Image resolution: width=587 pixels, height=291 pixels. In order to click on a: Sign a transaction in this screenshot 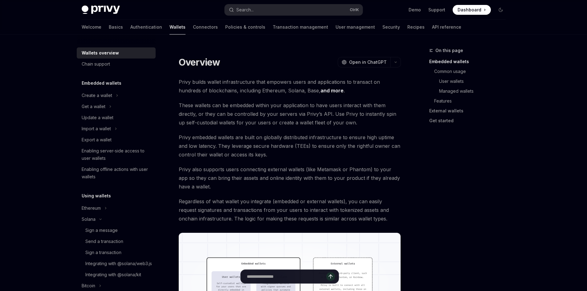, I will do `click(116, 253)`.